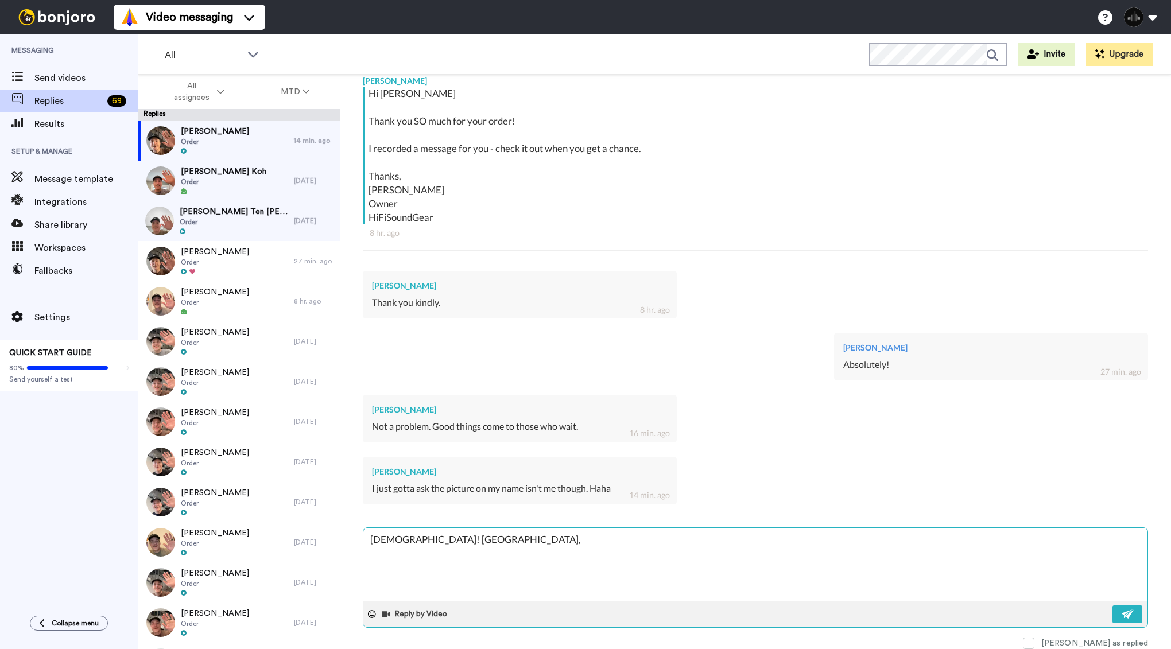 The image size is (1171, 649). I want to click on a: Invite, so click(1047, 55).